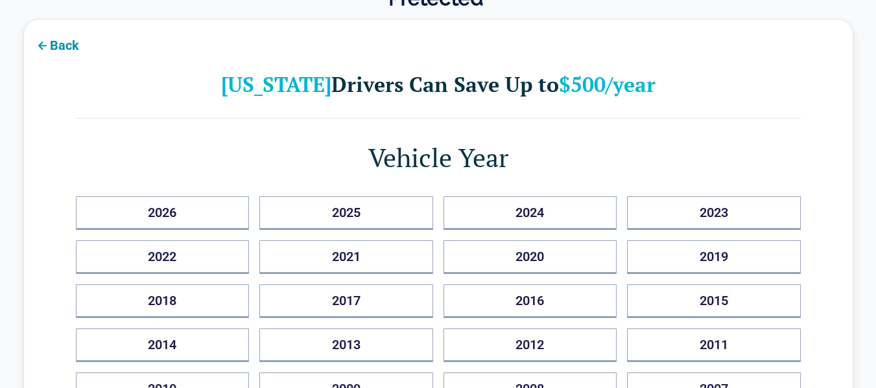  What do you see at coordinates (530, 213) in the screenshot?
I see `button: 2024` at bounding box center [530, 213].